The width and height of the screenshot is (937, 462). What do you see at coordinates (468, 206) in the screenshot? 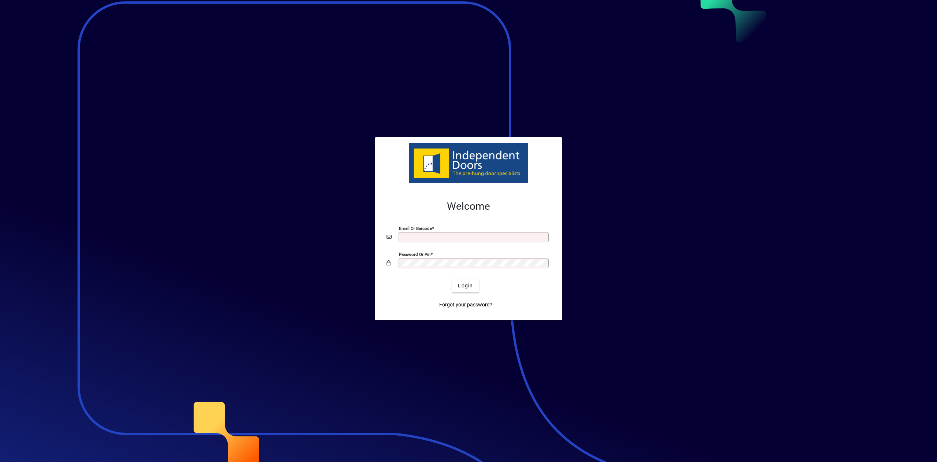
I see `h2: Welcome` at bounding box center [468, 206].